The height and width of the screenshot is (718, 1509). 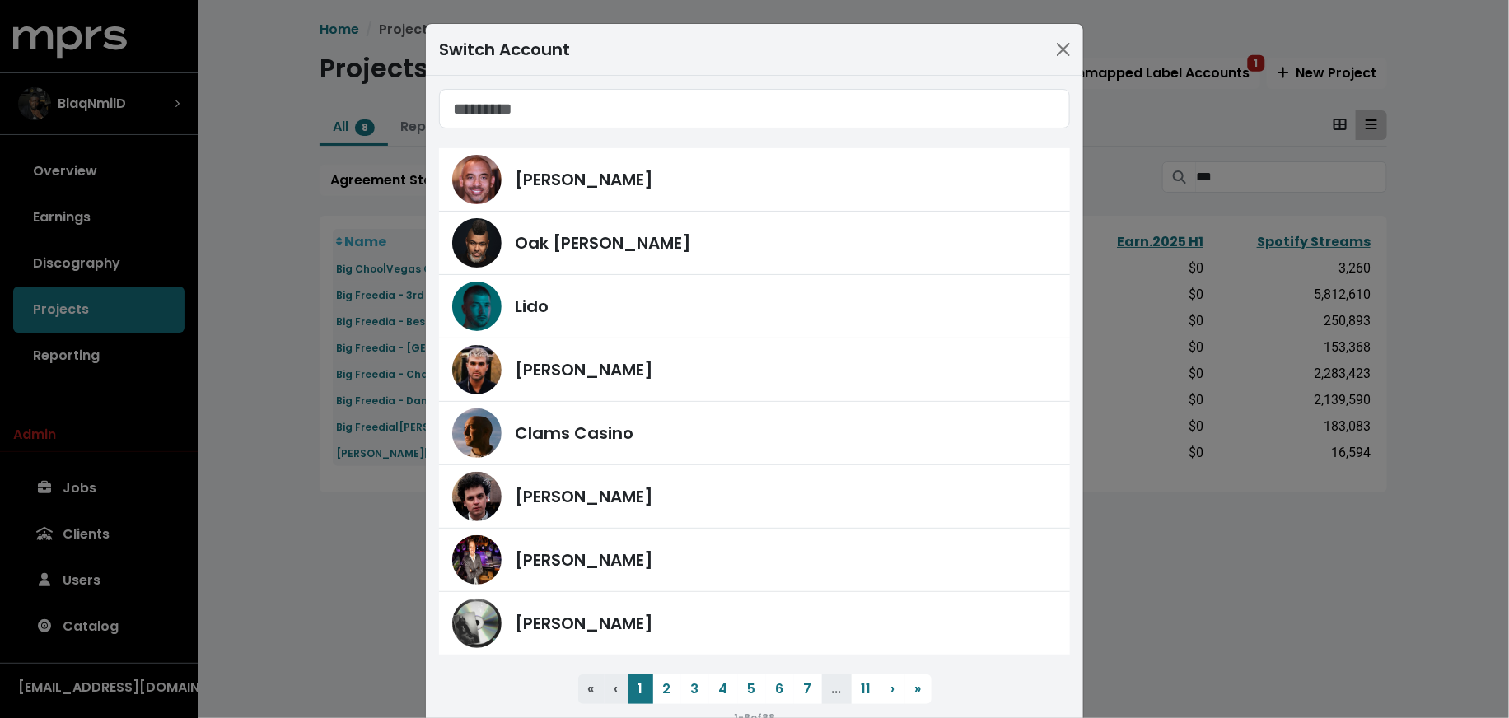 I want to click on img: Clams Casino, so click(x=477, y=433).